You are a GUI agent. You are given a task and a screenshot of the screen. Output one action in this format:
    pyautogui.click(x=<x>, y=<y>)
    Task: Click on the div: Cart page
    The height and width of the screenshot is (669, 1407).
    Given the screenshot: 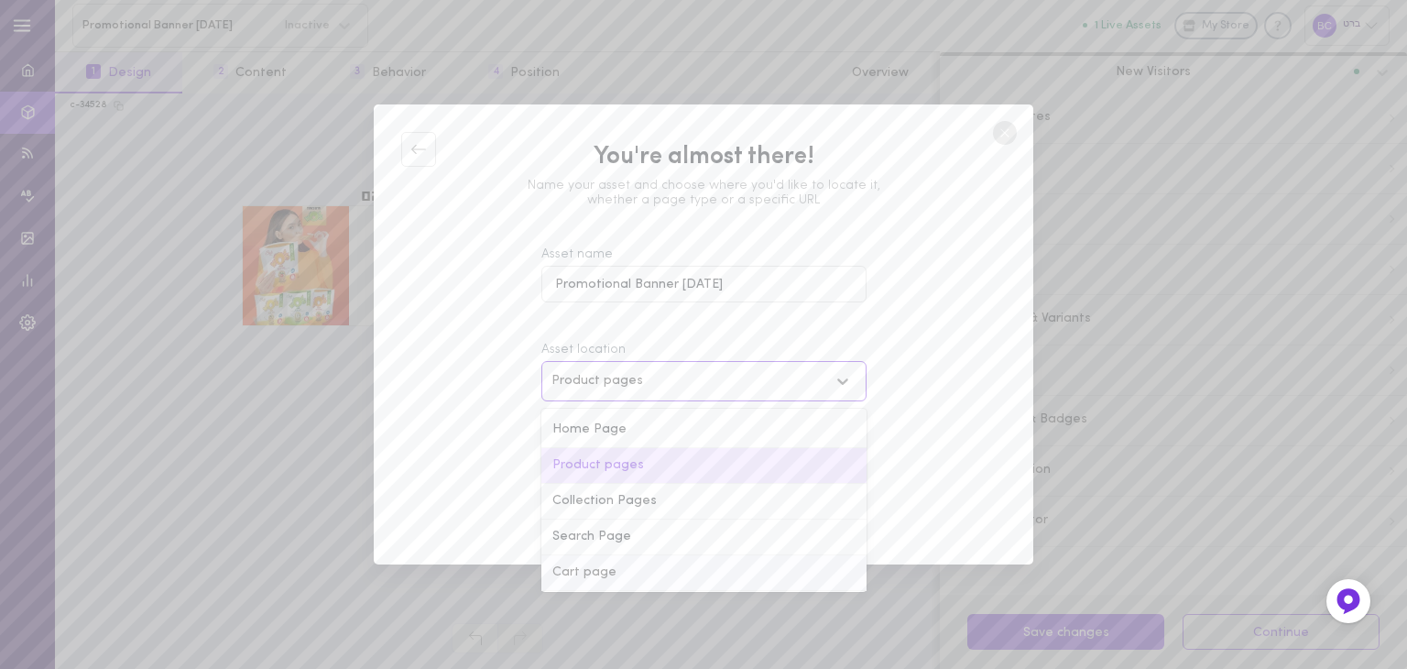 What is the action you would take?
    pyautogui.click(x=704, y=573)
    